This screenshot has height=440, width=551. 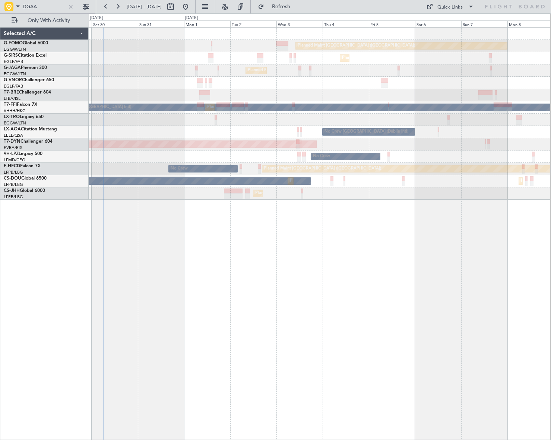 I want to click on span: Refresh, so click(x=281, y=7).